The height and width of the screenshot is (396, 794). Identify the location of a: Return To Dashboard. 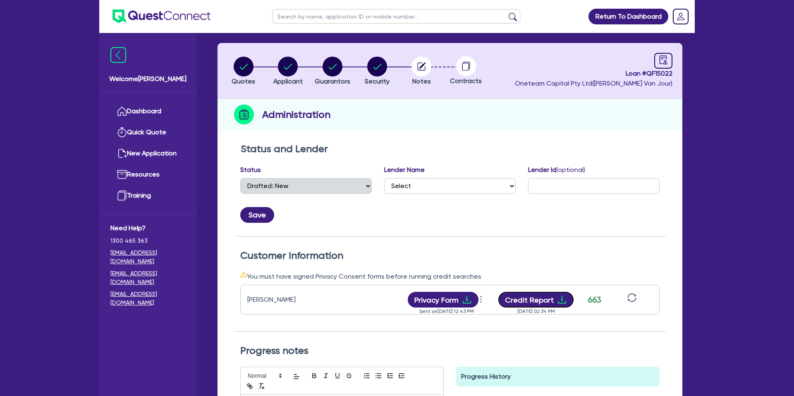
(628, 17).